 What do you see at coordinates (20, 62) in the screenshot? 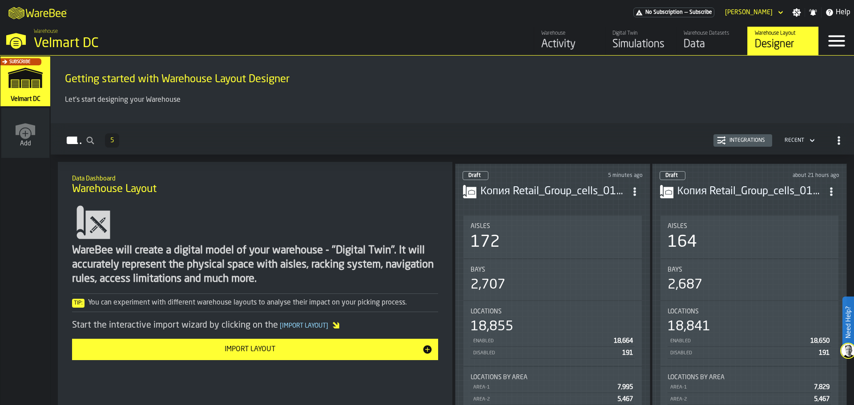
I see `span: Subscribe` at bounding box center [20, 62].